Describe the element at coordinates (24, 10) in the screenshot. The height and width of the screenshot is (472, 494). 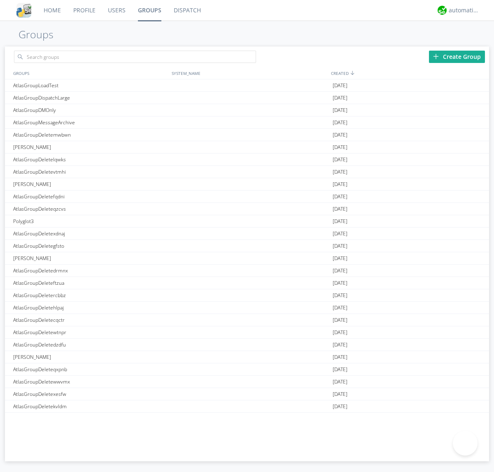
I see `img: cddb5a64eb264b2086981ab96f4c1ba7` at that location.